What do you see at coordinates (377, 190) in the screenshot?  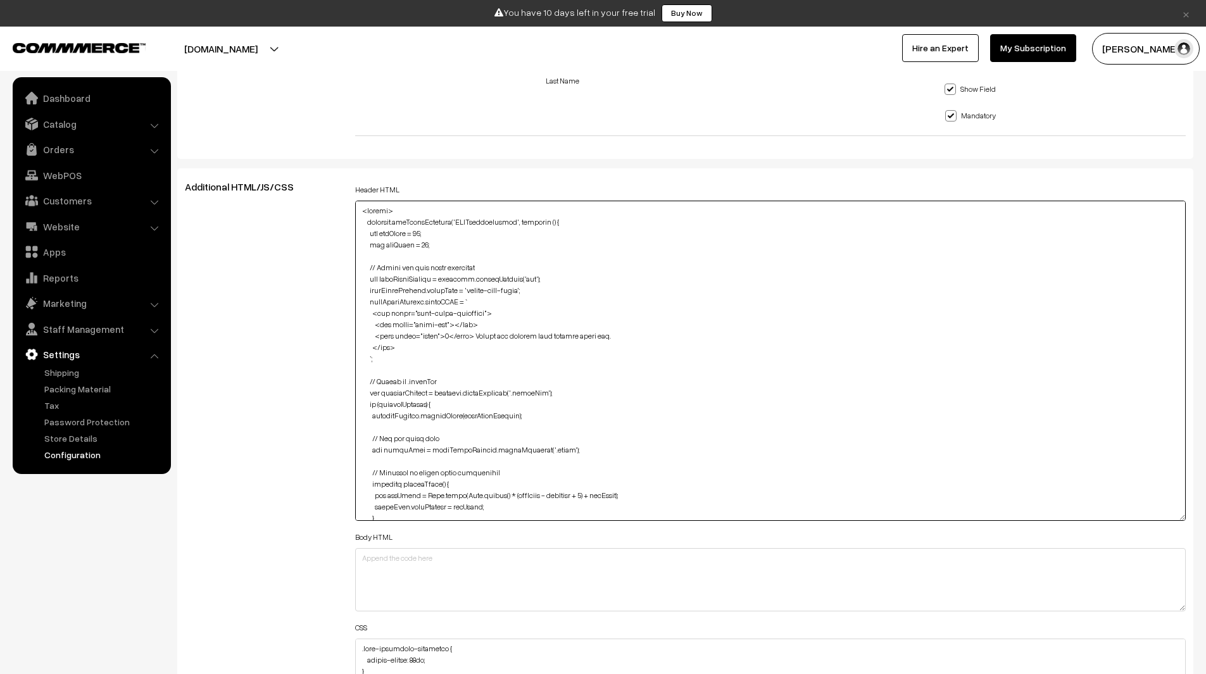 I see `label: Header HTML` at bounding box center [377, 190].